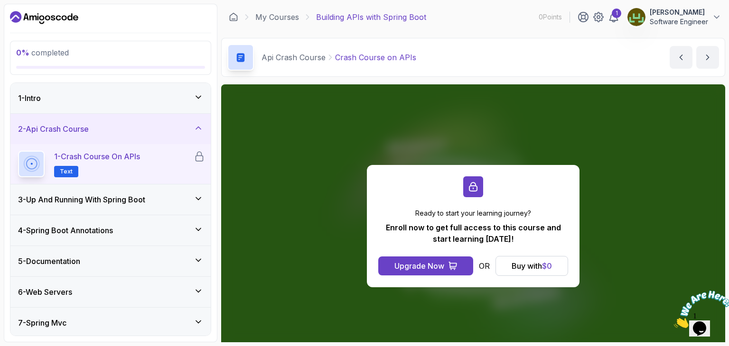  I want to click on h3: 2 - Api Crash Course, so click(53, 129).